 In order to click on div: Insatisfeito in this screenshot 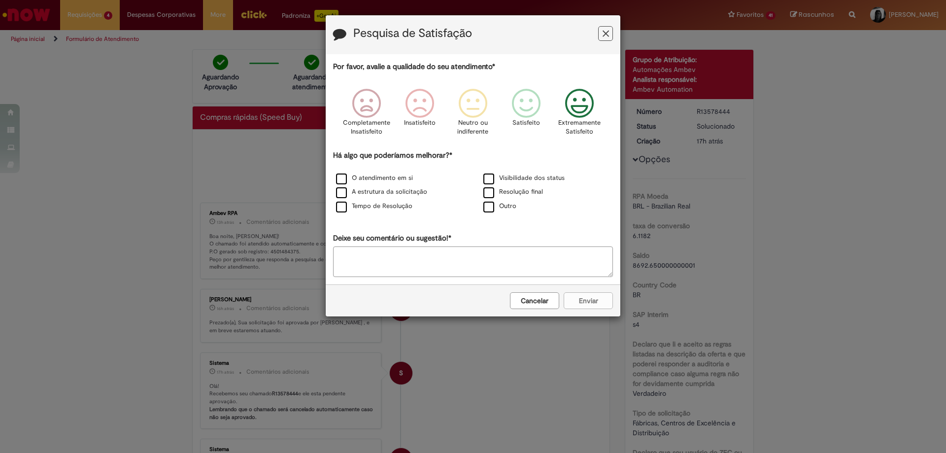, I will do `click(420, 115)`.